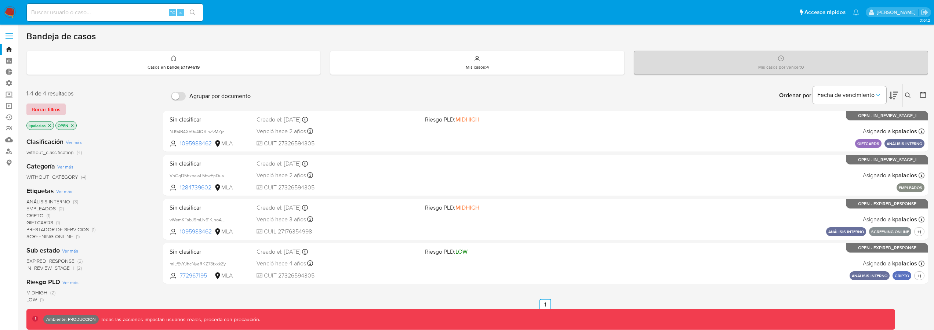 The width and height of the screenshot is (934, 330). I want to click on p: kevin.palacios@mercadolibre.com, so click(897, 12).